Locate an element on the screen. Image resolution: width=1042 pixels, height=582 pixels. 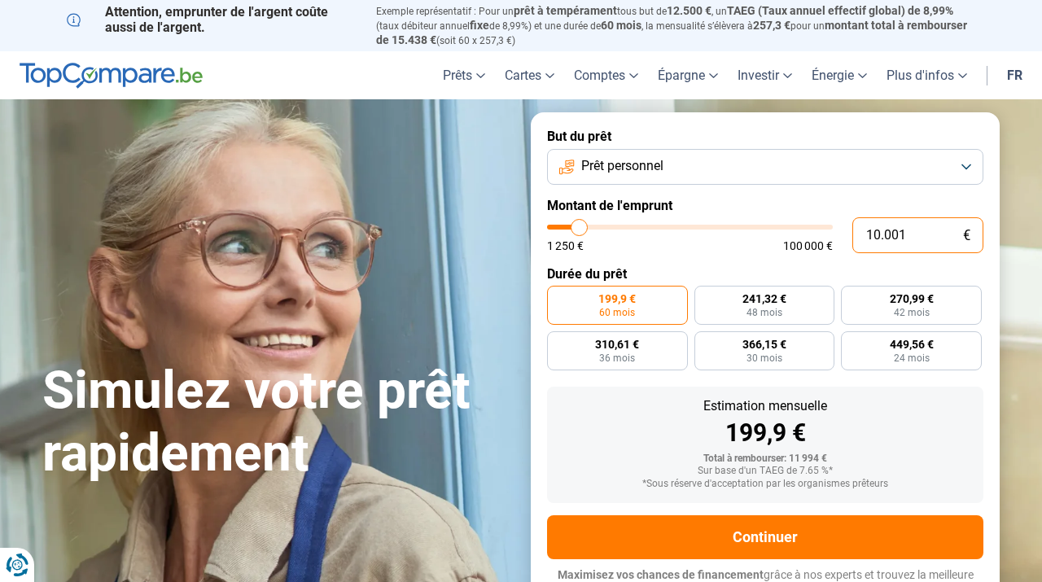
label: Durée du prêt is located at coordinates (765, 273).